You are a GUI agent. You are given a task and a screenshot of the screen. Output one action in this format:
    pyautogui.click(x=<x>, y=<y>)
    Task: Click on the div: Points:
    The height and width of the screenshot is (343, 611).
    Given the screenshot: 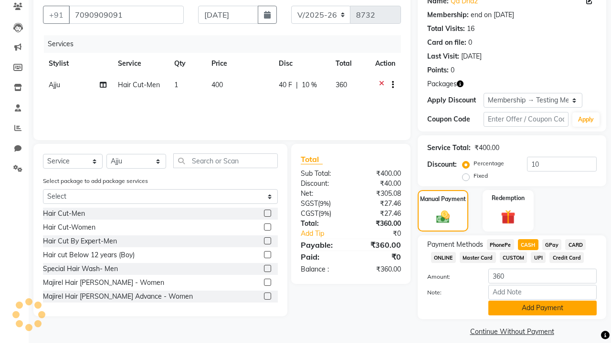 What is the action you would take?
    pyautogui.click(x=437, y=70)
    